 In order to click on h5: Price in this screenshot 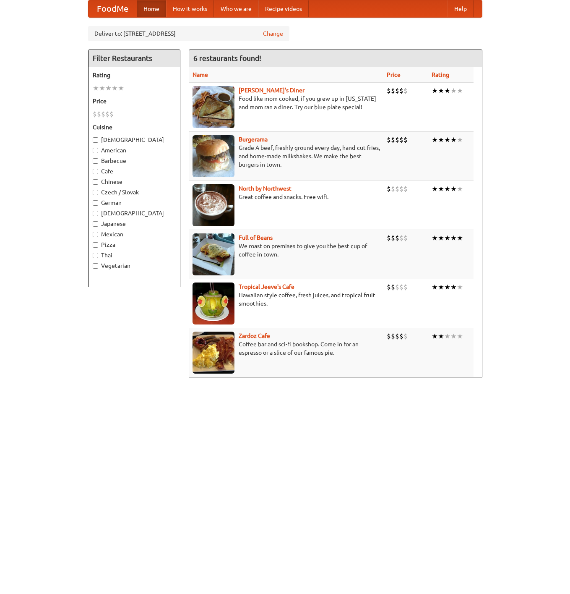, I will do `click(134, 101)`.